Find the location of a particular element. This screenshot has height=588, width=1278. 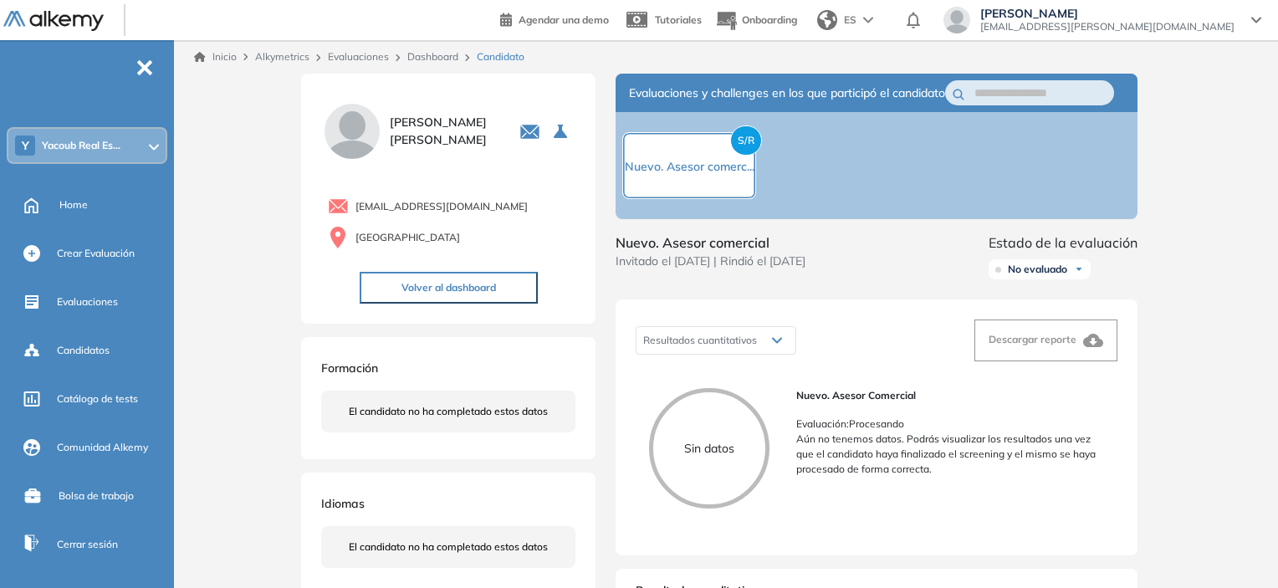

img: Logo is located at coordinates (54, 21).